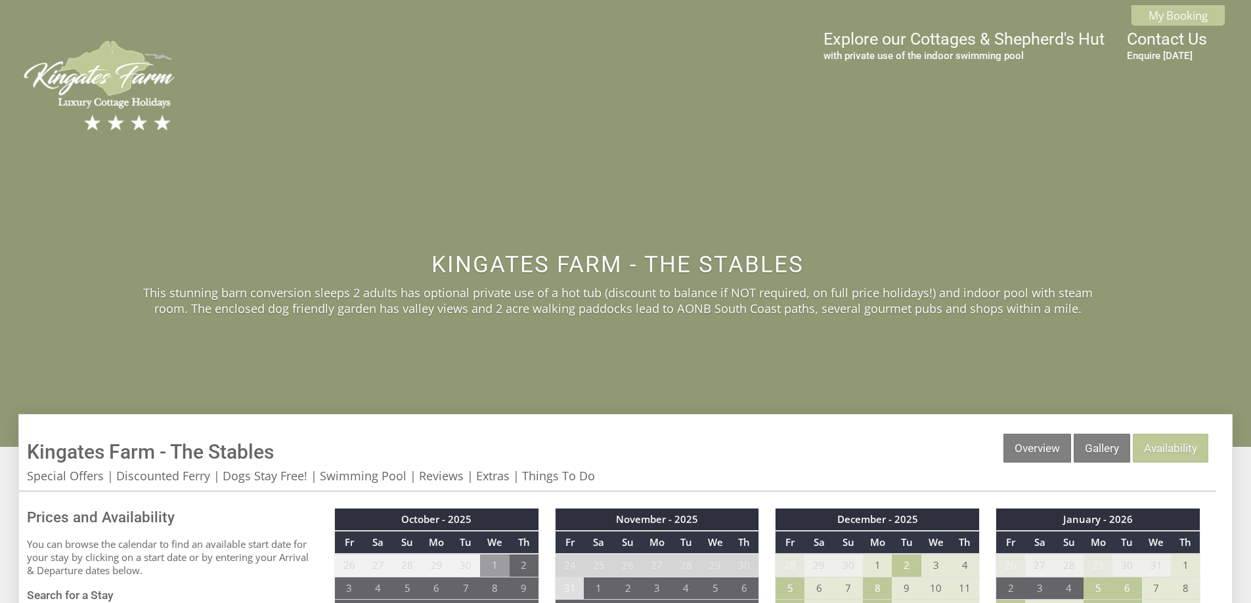 This screenshot has width=1251, height=603. I want to click on td: 24, so click(569, 565).